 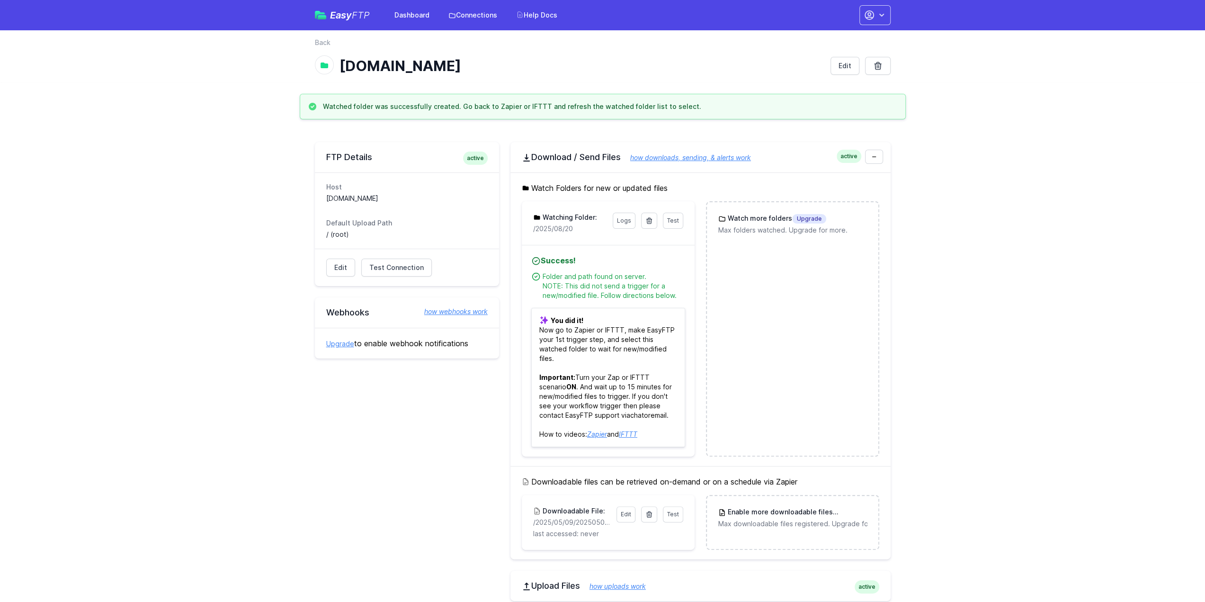 I want to click on h5: Watch Folders for new or updated files, so click(x=700, y=188).